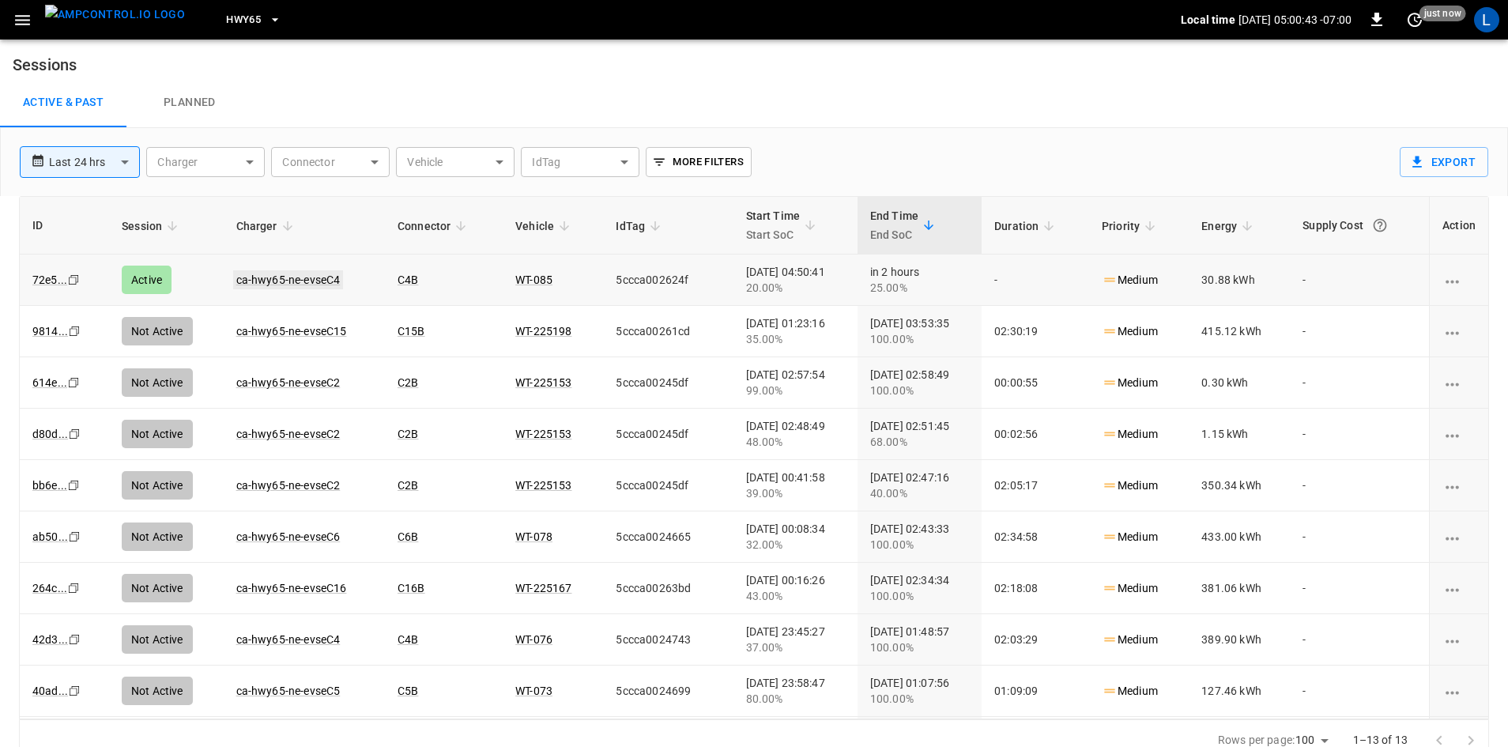  I want to click on th: ID, so click(64, 225).